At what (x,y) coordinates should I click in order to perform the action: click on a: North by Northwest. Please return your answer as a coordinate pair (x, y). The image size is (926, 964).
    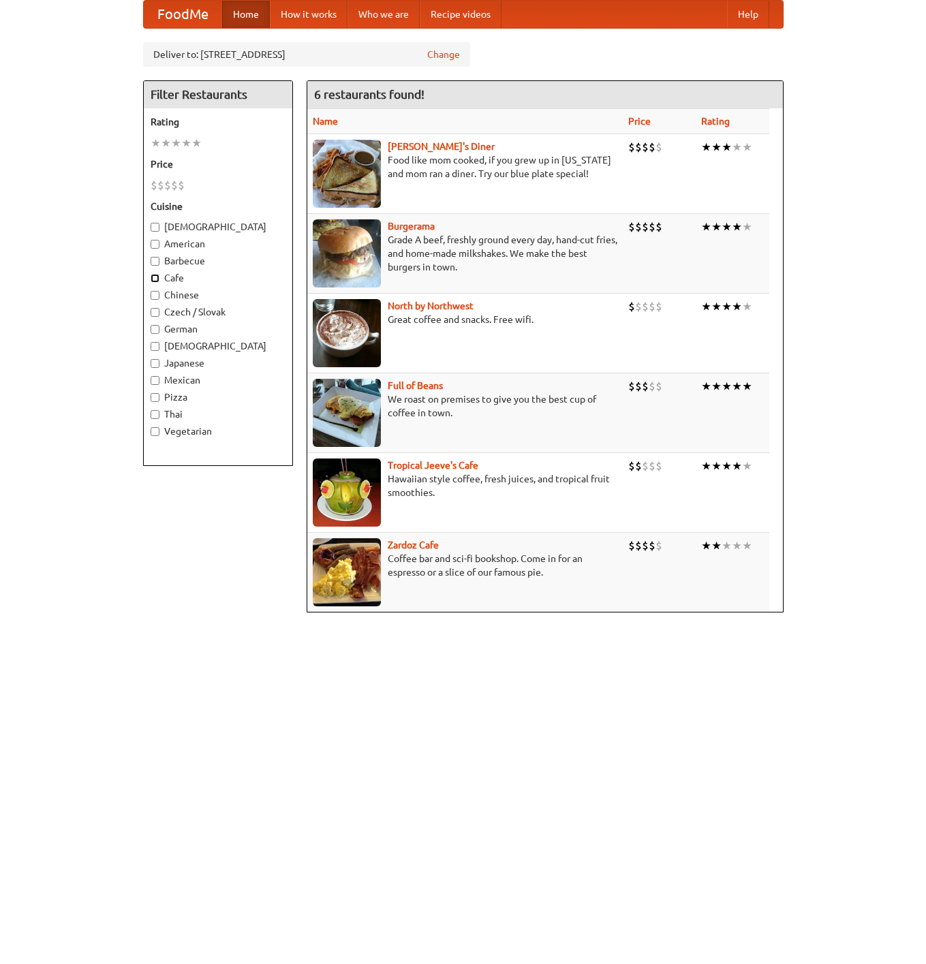
    Looking at the image, I should click on (431, 306).